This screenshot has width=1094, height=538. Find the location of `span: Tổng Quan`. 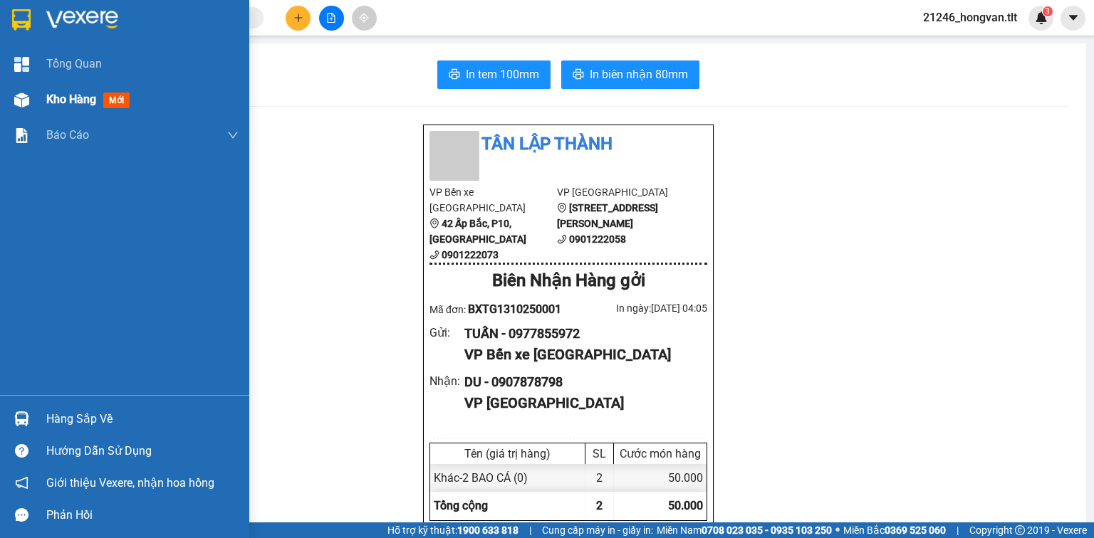

span: Tổng Quan is located at coordinates (74, 63).